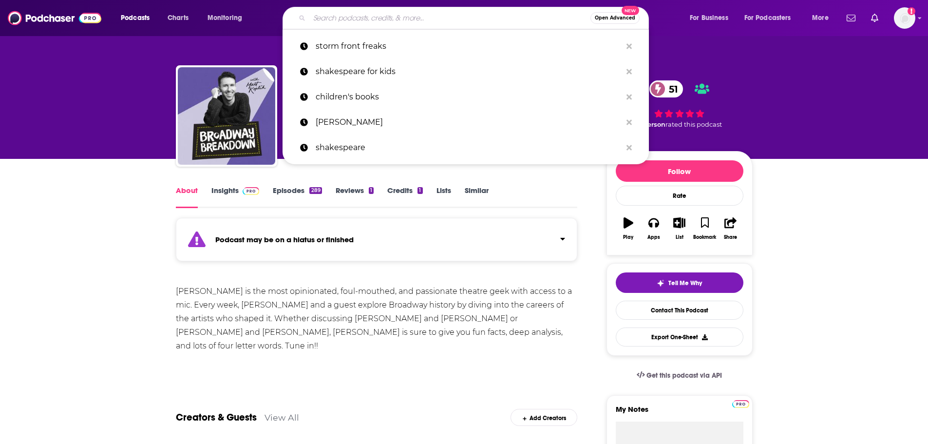 Image resolution: width=928 pixels, height=444 pixels. What do you see at coordinates (680, 310) in the screenshot?
I see `a: Contact This Podcast` at bounding box center [680, 310].